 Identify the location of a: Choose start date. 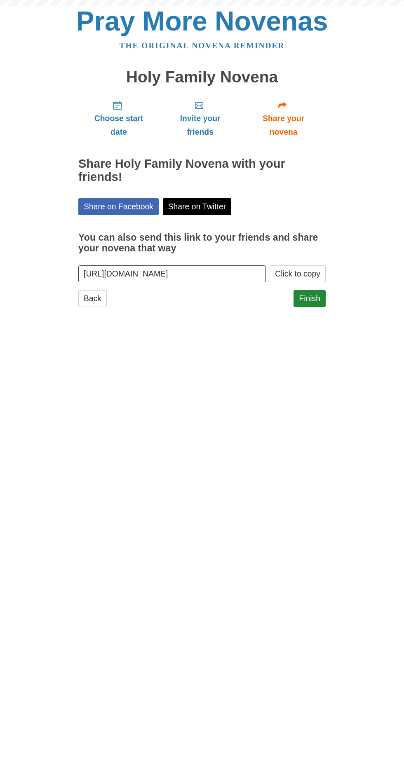
(119, 118).